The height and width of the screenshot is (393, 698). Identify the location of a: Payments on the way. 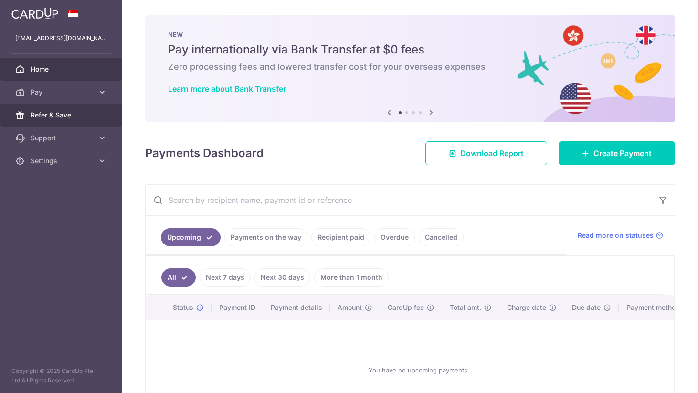
(266, 237).